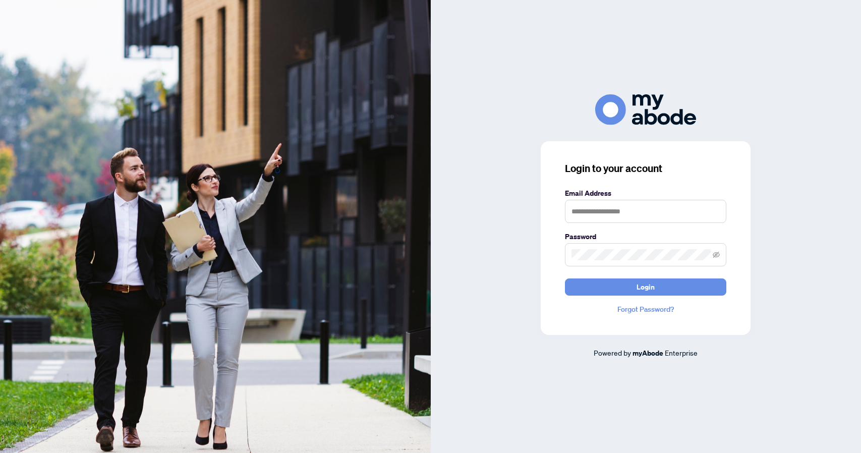 The image size is (861, 453). What do you see at coordinates (716, 255) in the screenshot?
I see `span: eye-invisible` at bounding box center [716, 255].